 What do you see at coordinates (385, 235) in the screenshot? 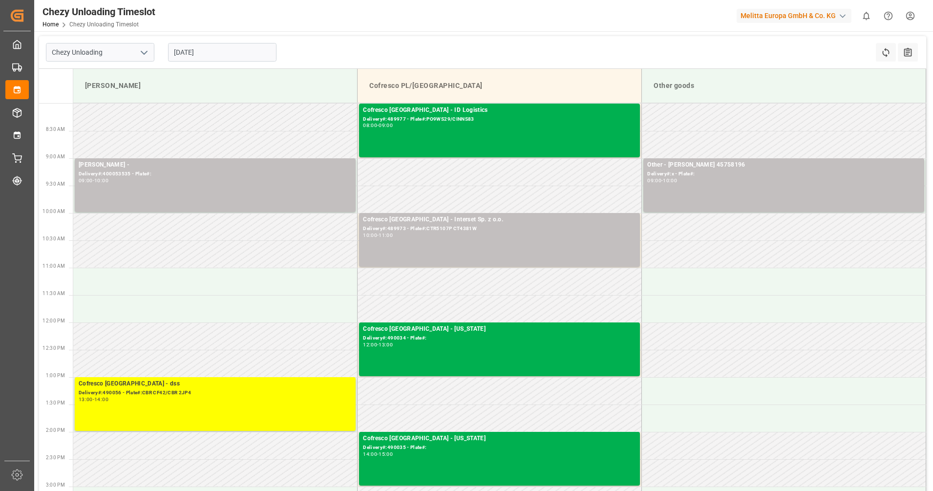
I see `div: 11:00` at bounding box center [385, 235].